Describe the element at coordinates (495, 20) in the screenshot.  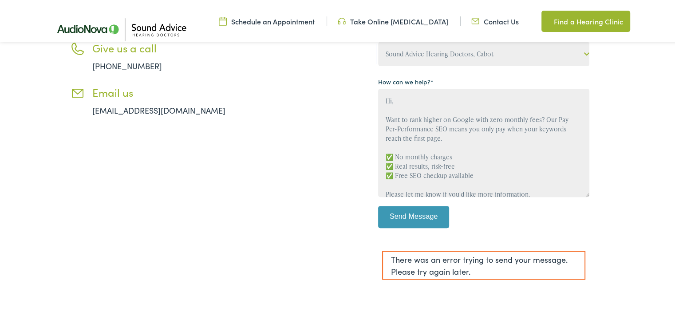
I see `a: Contact Us` at that location.